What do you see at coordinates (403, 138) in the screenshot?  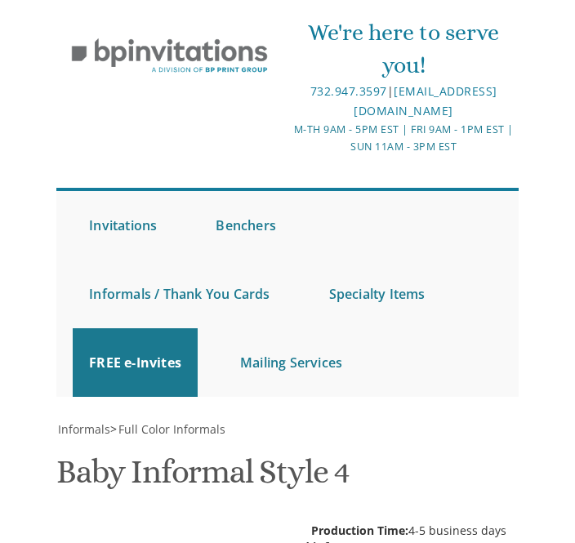 I see `div: M-Th 9am - 5pm EST | Fri 9am - 1pm EST | Sun 11am - 3pm EST` at bounding box center [403, 138].